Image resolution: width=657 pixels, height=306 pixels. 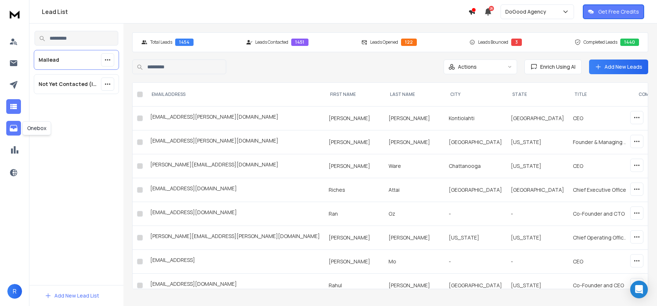 I want to click on p: Leads Contacted, so click(x=272, y=42).